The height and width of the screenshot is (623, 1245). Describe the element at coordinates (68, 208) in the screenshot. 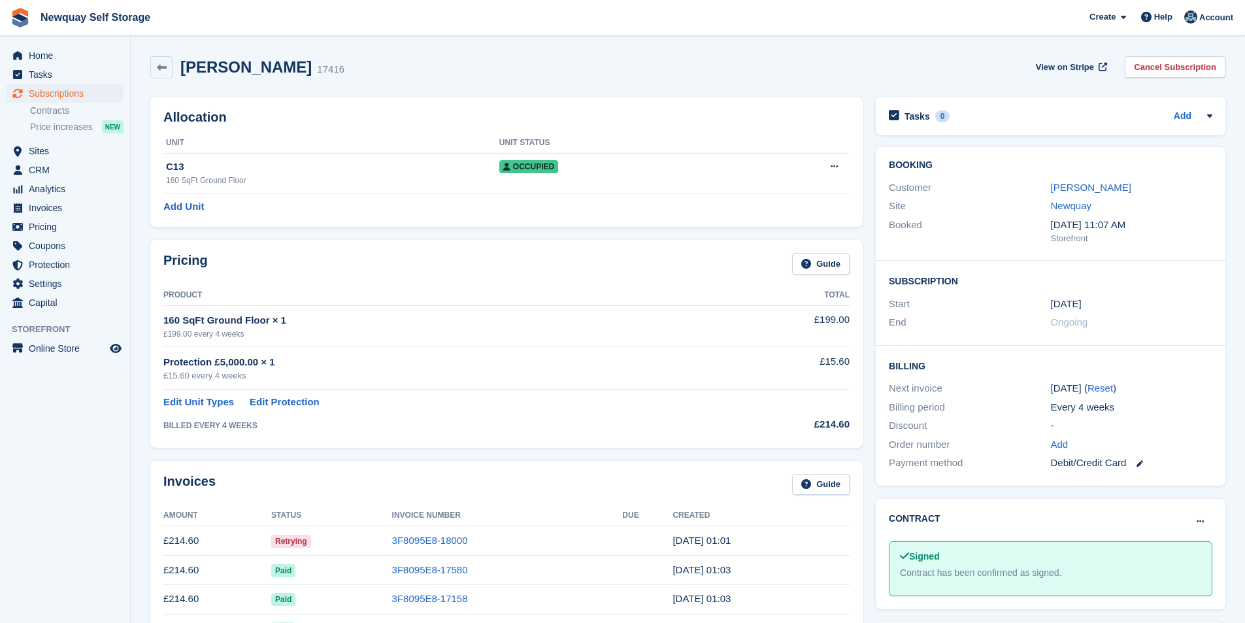

I see `span: Invoices` at that location.